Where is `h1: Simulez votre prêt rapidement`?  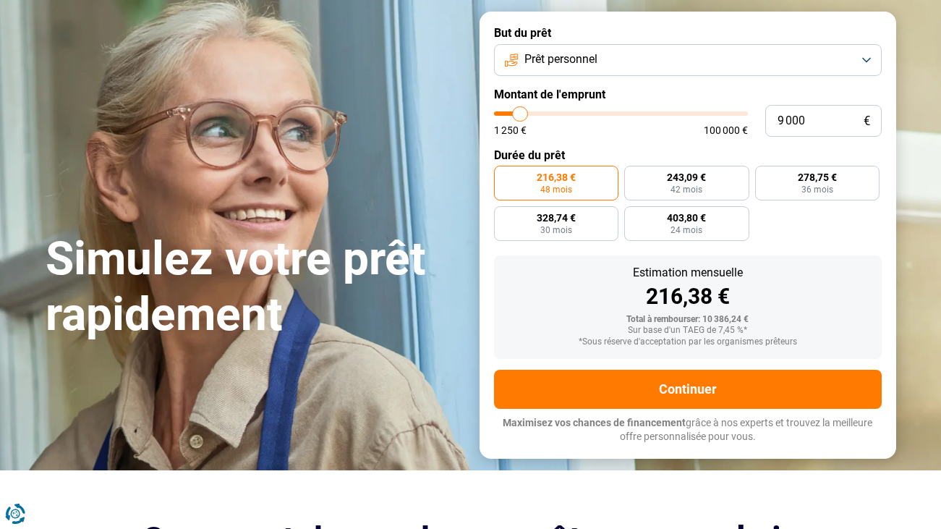 h1: Simulez votre prêt rapidement is located at coordinates (254, 287).